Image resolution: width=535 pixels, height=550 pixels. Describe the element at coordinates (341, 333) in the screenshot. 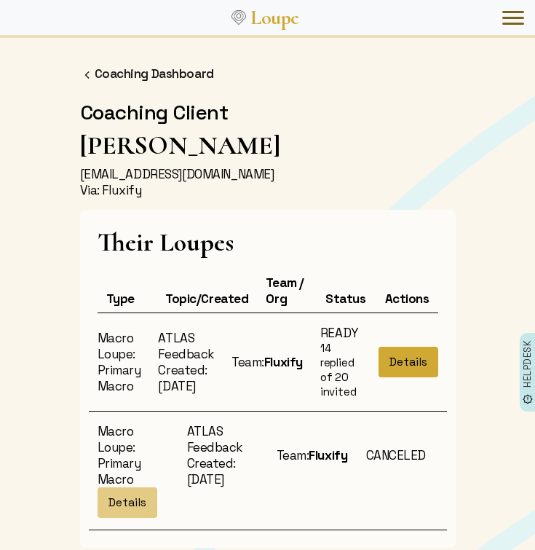

I see `div: READY` at that location.